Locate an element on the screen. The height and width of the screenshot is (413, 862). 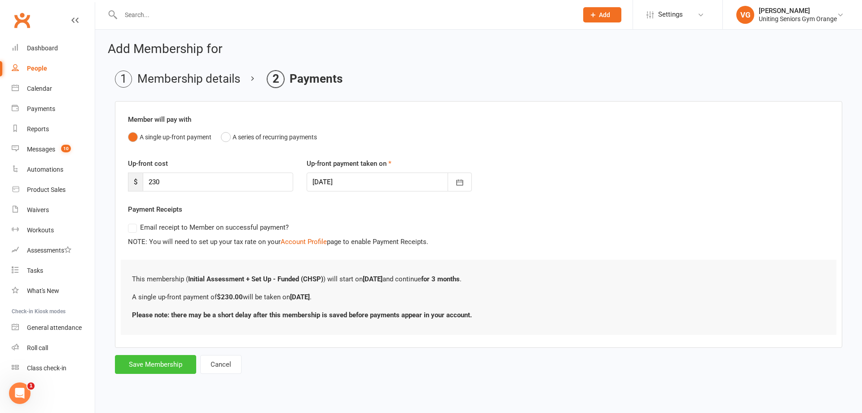
a: Clubworx is located at coordinates (22, 20).